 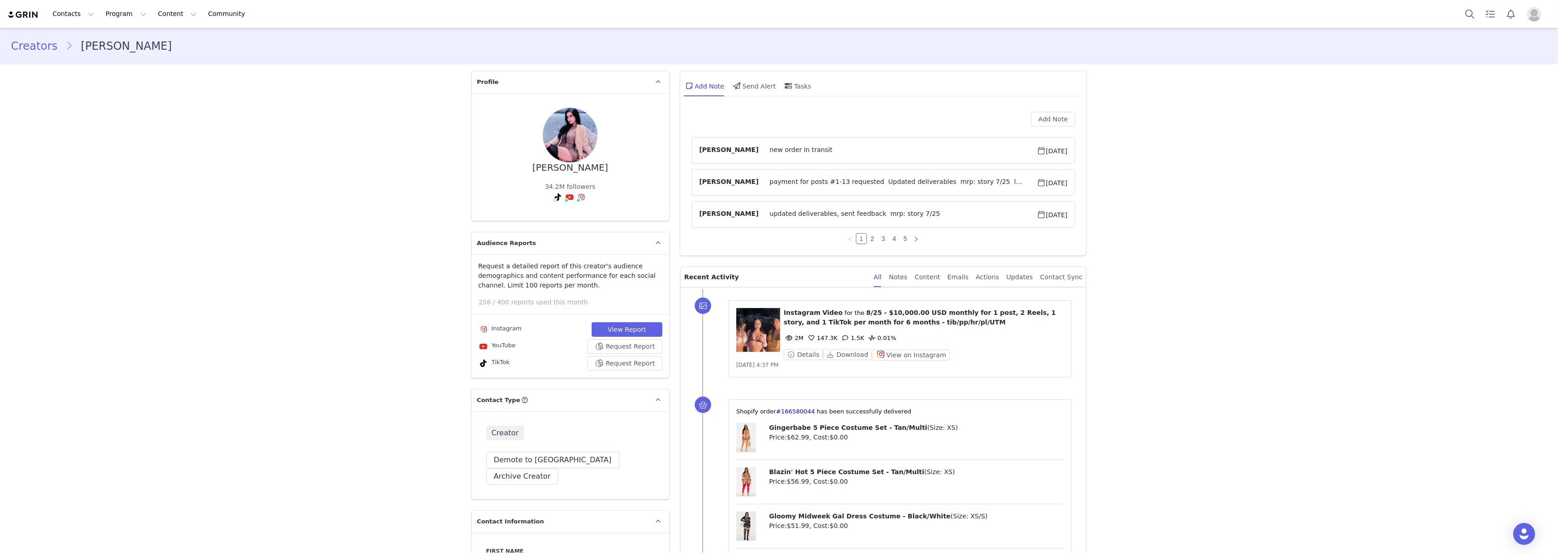 What do you see at coordinates (911, 355) in the screenshot?
I see `a: View on Instagram` at bounding box center [911, 355].